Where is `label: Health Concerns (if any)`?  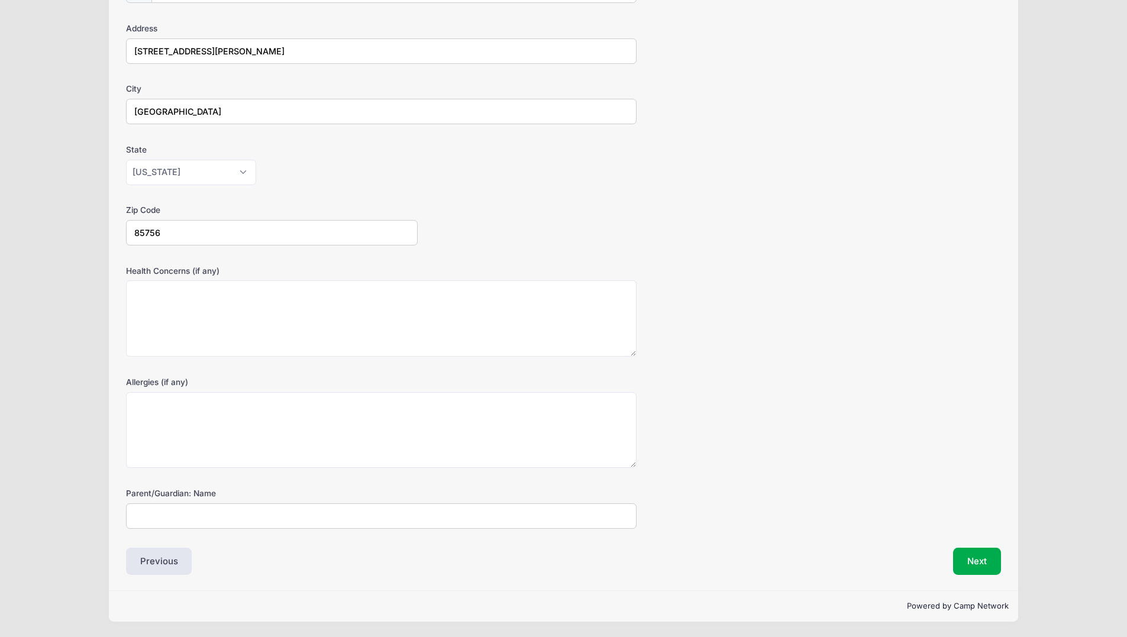
label: Health Concerns (if any) is located at coordinates (271, 271).